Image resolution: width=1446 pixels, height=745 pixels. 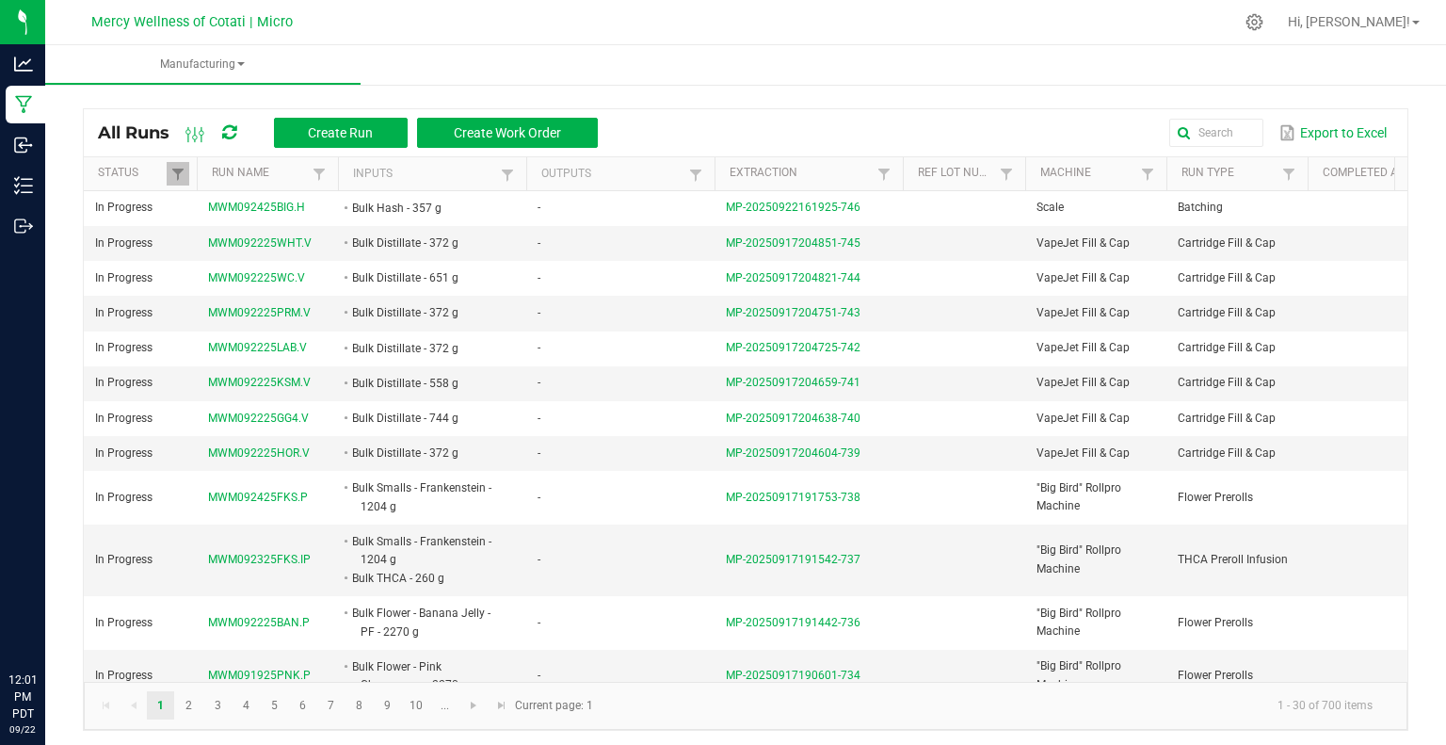 I want to click on span: MP-20250917204821-744, so click(x=793, y=278).